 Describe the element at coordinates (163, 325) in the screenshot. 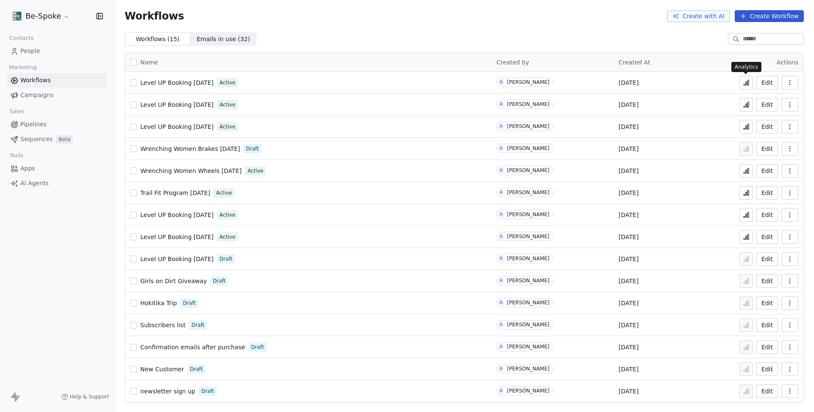

I see `a: Subscribers list` at that location.